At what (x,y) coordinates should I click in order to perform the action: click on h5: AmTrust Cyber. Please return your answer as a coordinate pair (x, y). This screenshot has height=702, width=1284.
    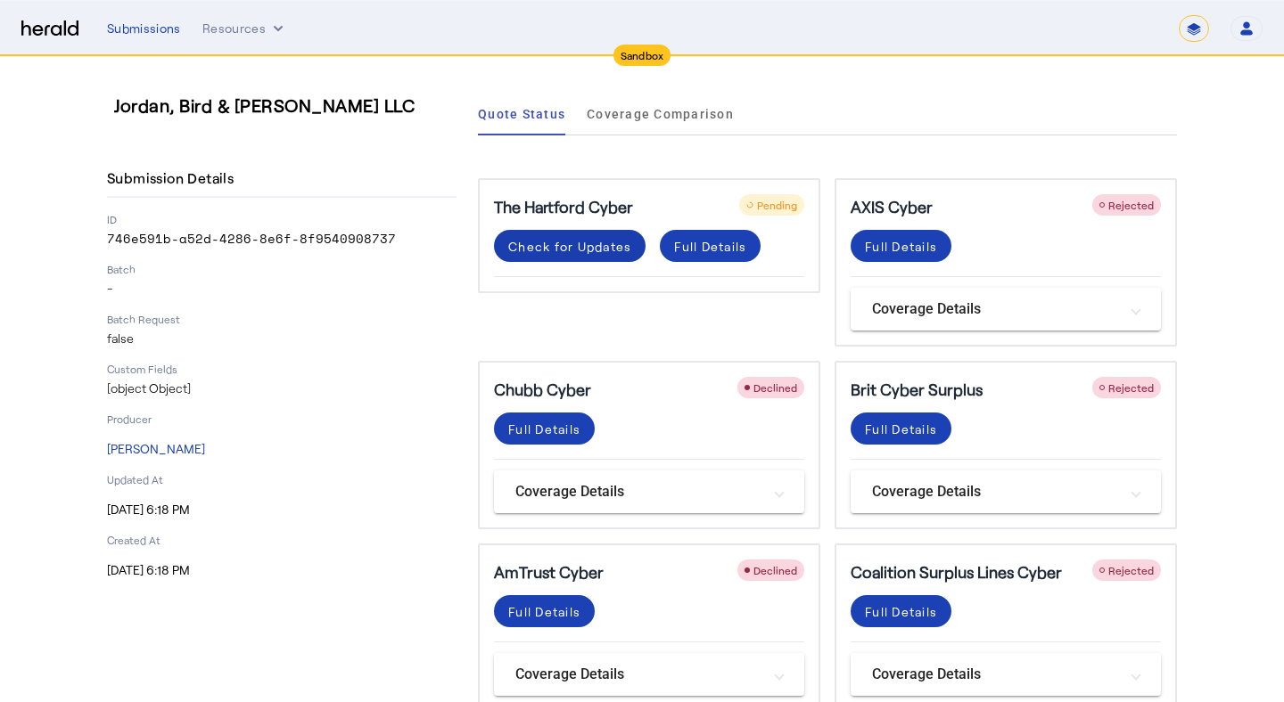
    Looking at the image, I should click on (548, 572).